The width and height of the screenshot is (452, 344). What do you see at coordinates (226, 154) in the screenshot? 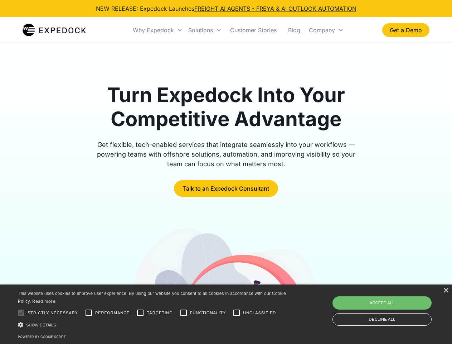
I see `div: Get flexible, tech-enabled services that integrate seamlessly into your workflows — powering team...` at bounding box center [226, 154].